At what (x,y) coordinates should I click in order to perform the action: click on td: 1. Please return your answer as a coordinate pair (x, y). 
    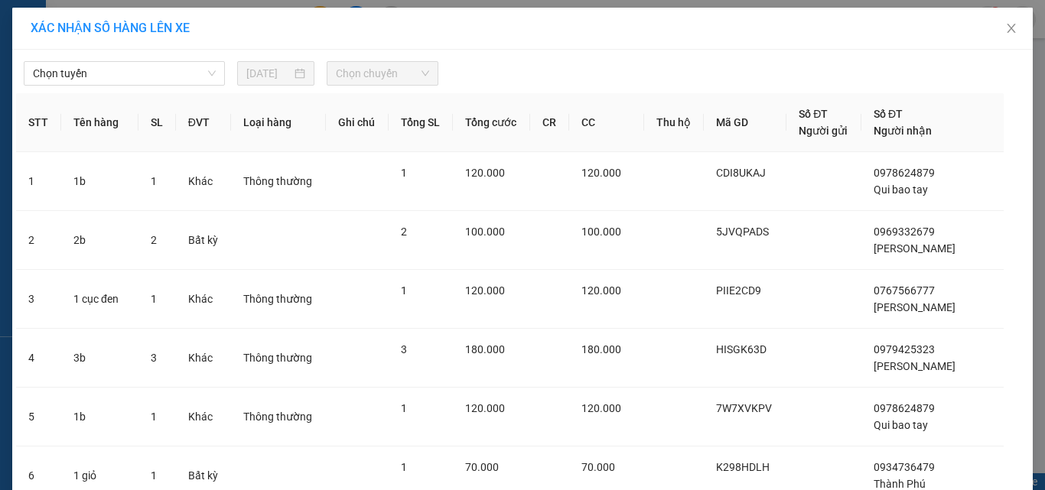
    Looking at the image, I should click on (38, 181).